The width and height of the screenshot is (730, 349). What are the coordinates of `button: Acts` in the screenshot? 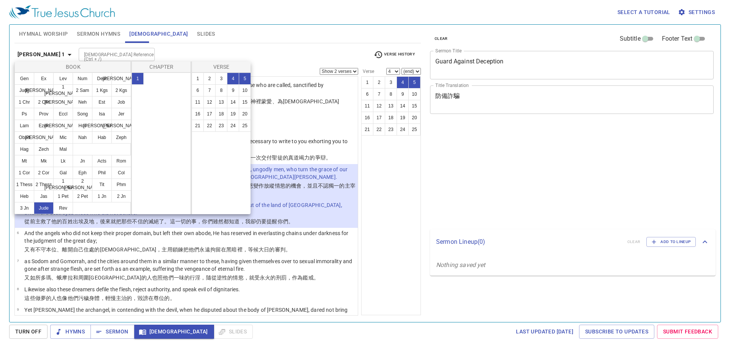 It's located at (102, 161).